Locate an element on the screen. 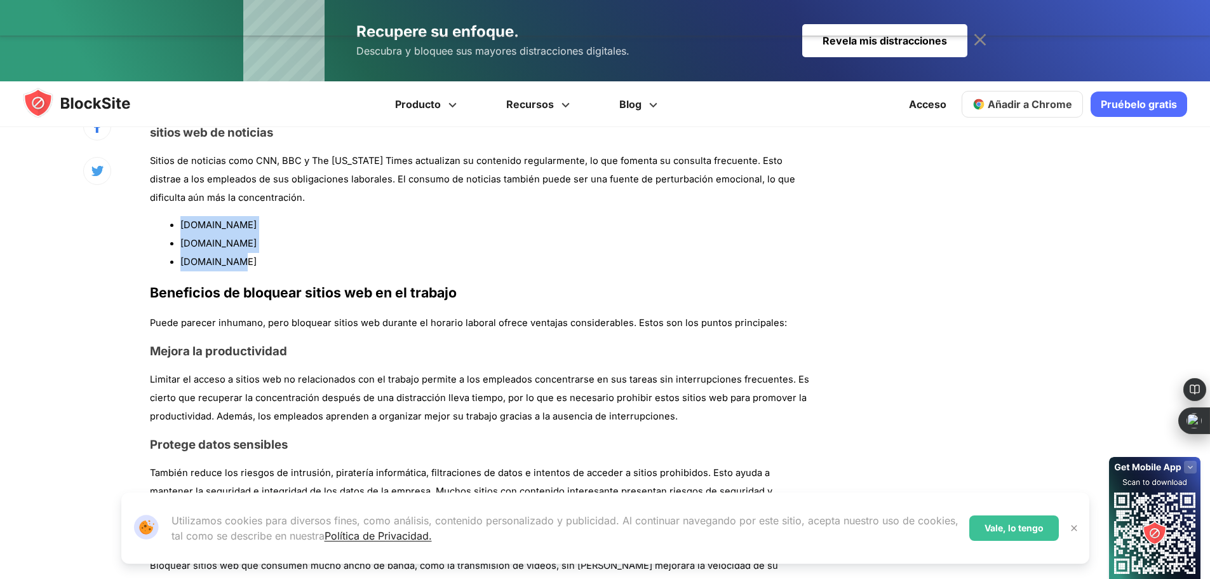  font: Acceso is located at coordinates (927, 104).